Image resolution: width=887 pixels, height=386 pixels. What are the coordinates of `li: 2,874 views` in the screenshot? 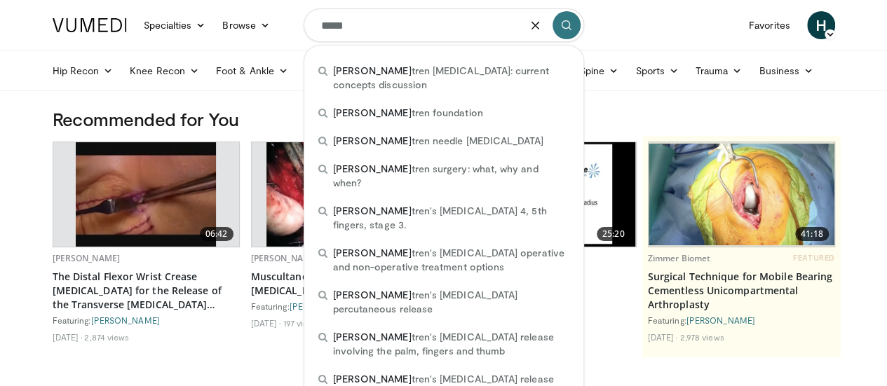 It's located at (107, 337).